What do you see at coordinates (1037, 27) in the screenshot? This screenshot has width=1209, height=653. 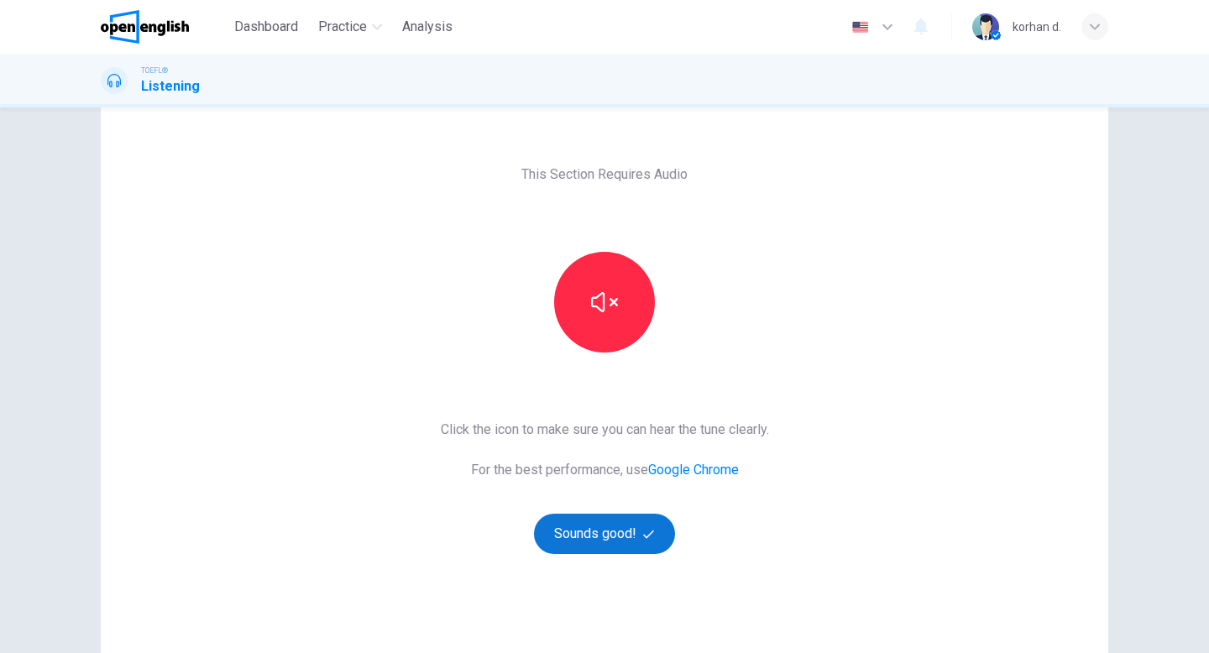 I see `div: korhan d.` at bounding box center [1037, 27].